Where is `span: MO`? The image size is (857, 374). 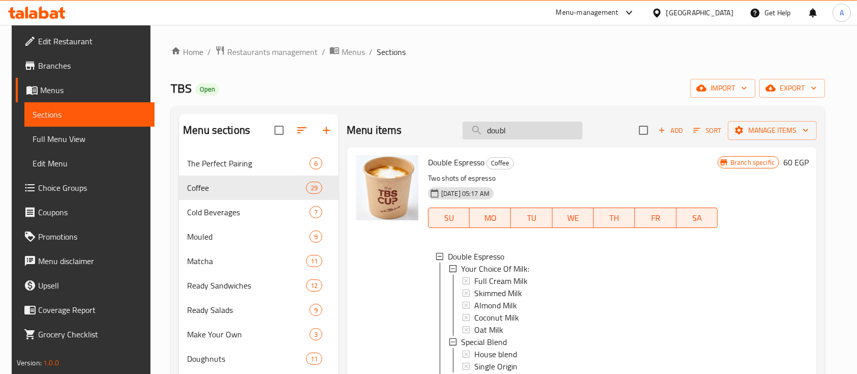 span: MO is located at coordinates (490, 218).